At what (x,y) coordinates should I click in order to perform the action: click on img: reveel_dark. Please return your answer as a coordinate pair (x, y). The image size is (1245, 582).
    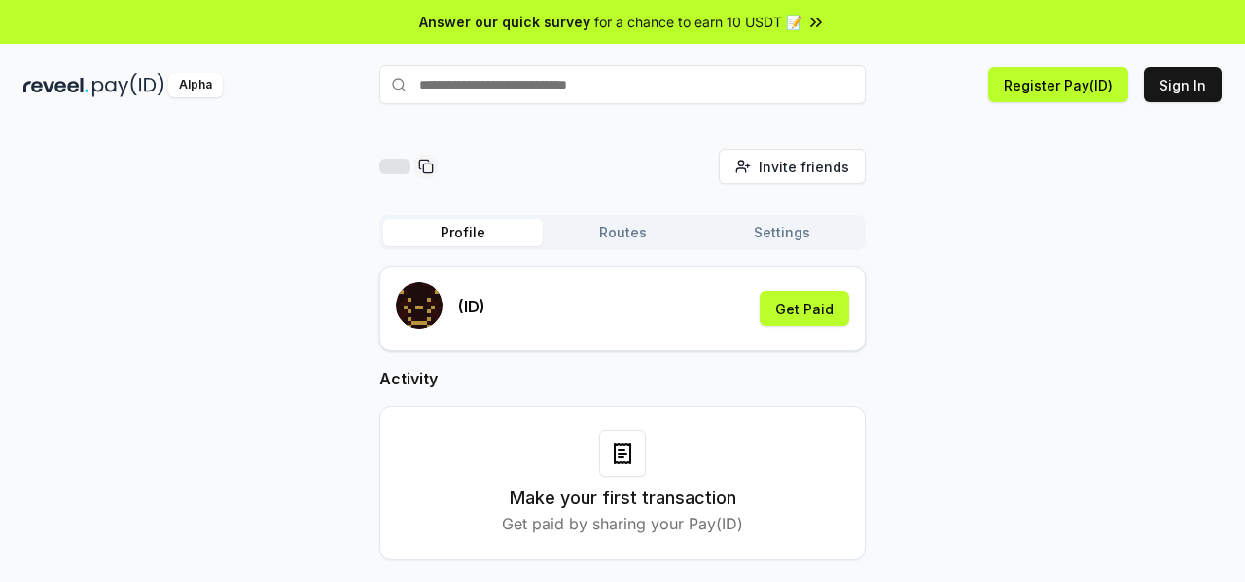
    Looking at the image, I should click on (55, 85).